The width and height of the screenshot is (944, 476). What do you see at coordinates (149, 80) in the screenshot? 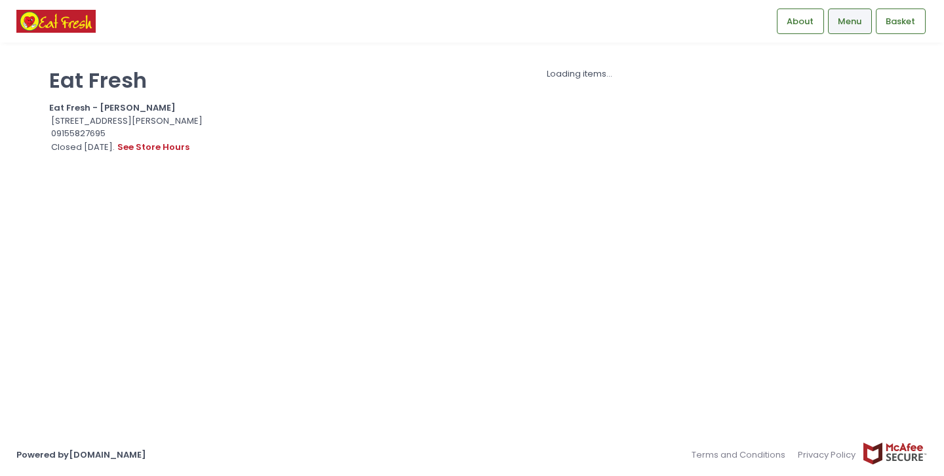
I see `p: Eat Fresh` at bounding box center [149, 80].